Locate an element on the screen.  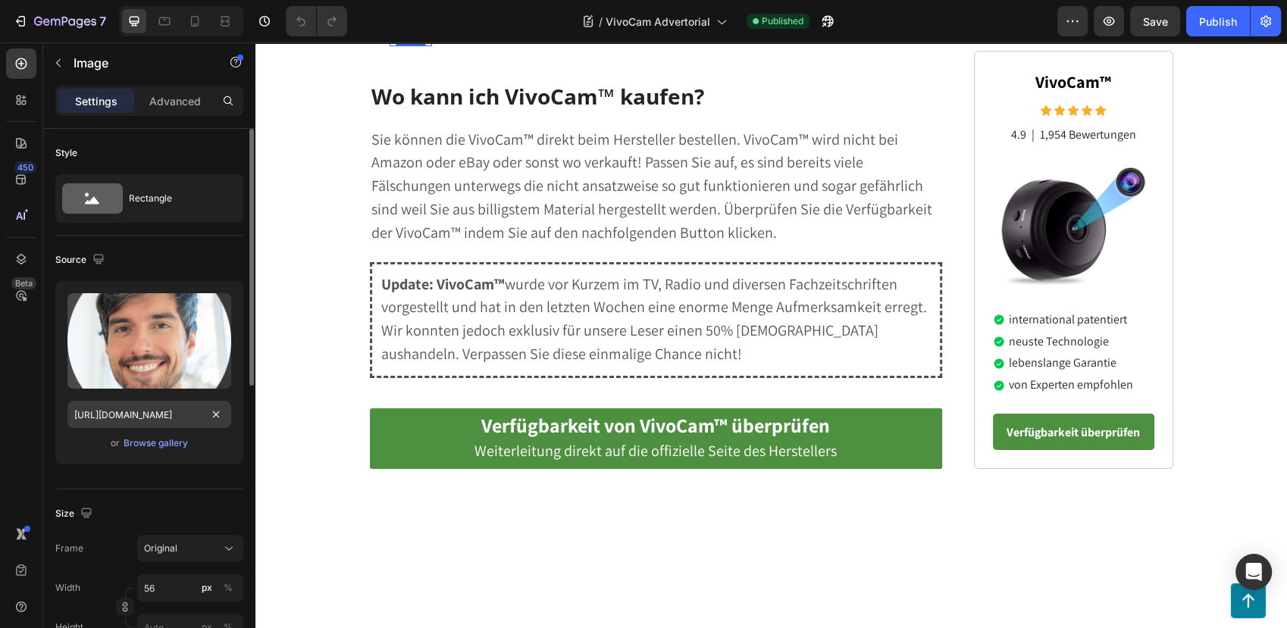
label: Frame is located at coordinates (69, 549).